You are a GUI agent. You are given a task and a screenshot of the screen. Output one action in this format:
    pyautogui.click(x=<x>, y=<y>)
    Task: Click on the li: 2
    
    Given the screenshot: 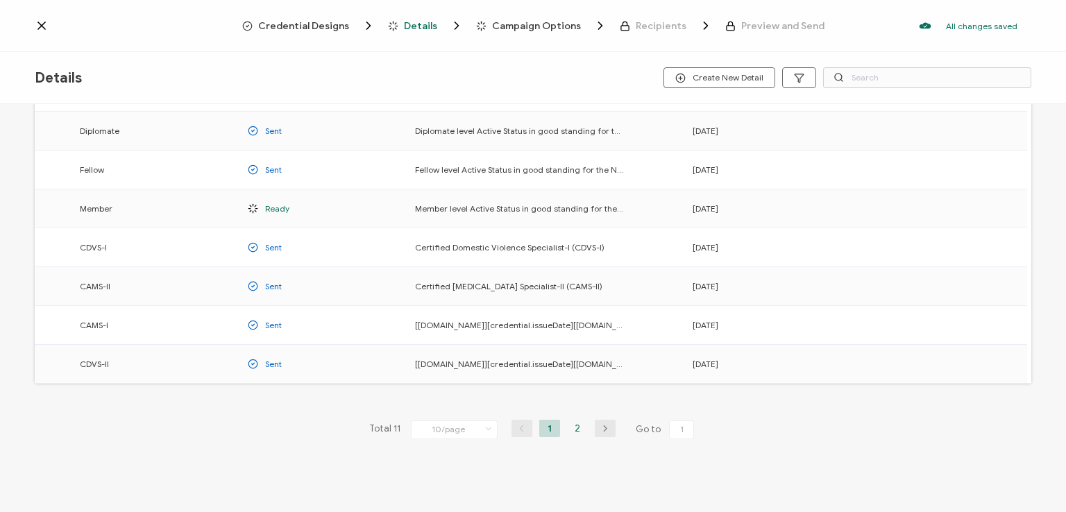 What is the action you would take?
    pyautogui.click(x=577, y=428)
    